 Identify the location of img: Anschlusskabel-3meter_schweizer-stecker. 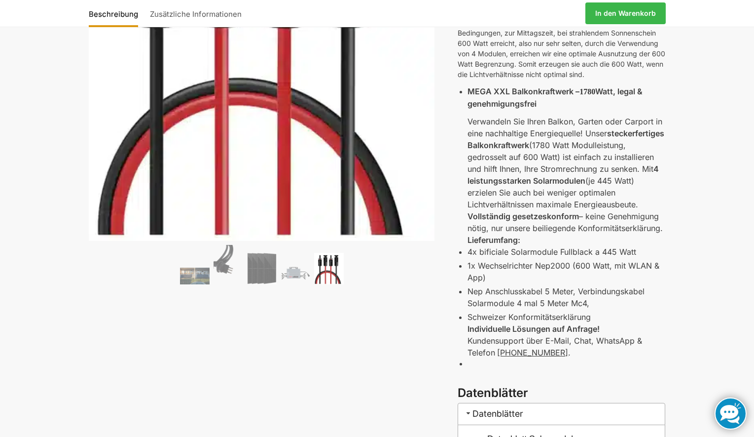
(228, 264).